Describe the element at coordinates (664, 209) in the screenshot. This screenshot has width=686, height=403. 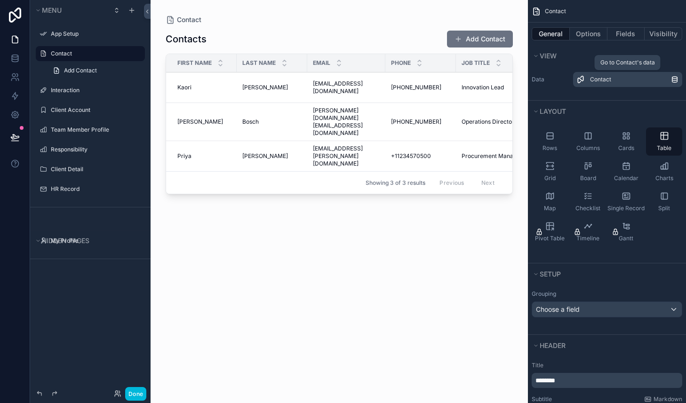
I see `span: Split` at that location.